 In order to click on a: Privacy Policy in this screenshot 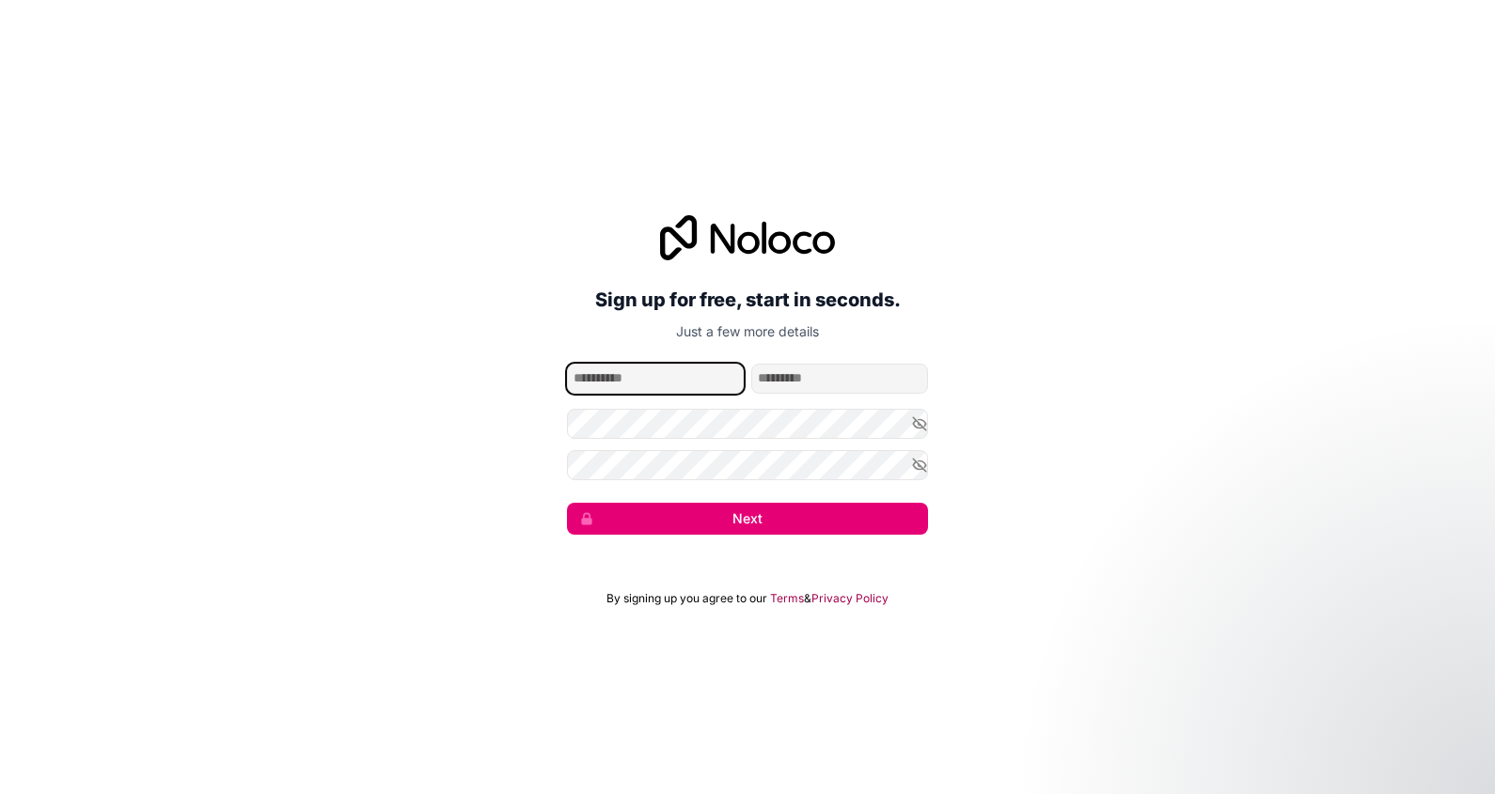, I will do `click(850, 599)`.